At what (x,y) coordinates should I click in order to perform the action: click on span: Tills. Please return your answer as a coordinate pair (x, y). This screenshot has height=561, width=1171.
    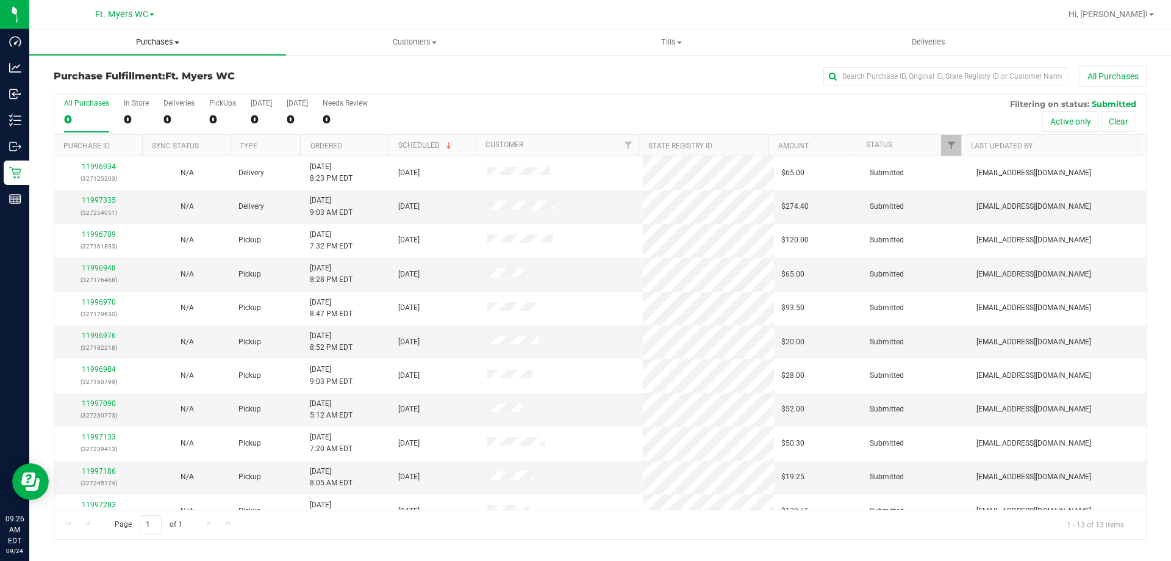
    Looking at the image, I should click on (671, 42).